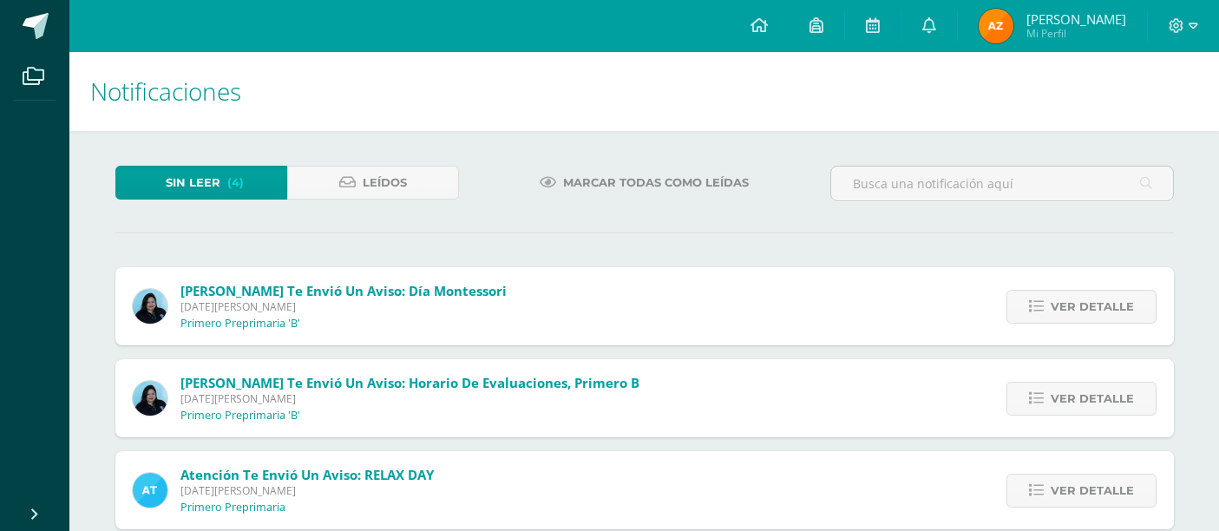  Describe the element at coordinates (233, 508) in the screenshot. I see `p: Primero Preprimaria` at that location.